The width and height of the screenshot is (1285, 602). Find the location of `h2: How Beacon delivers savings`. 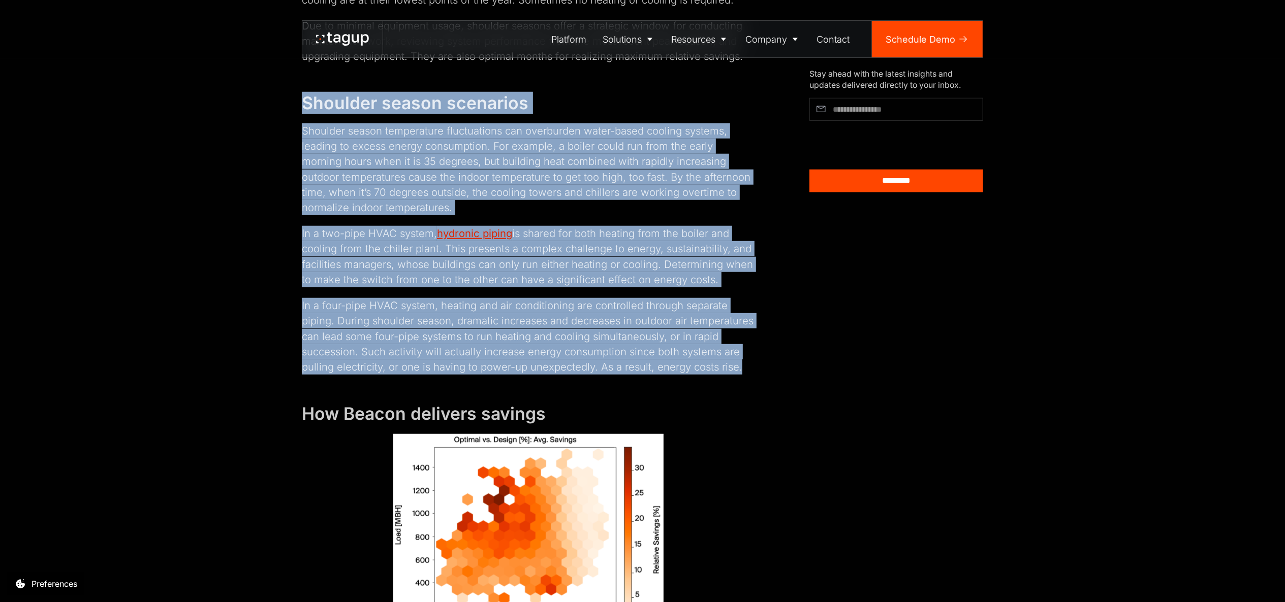

h2: How Beacon delivers savings is located at coordinates (528, 414).